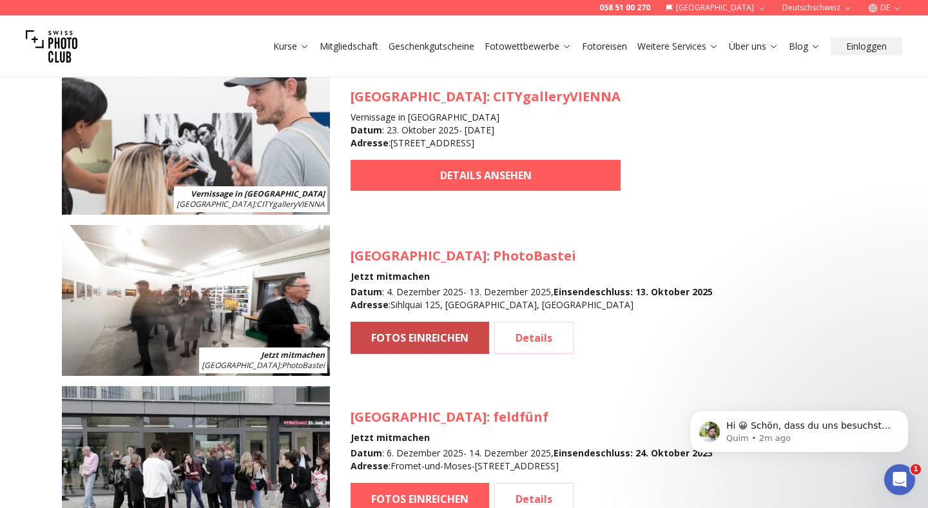 This screenshot has height=508, width=928. Describe the element at coordinates (419, 338) in the screenshot. I see `a: FOTOS EINREICHEN` at that location.